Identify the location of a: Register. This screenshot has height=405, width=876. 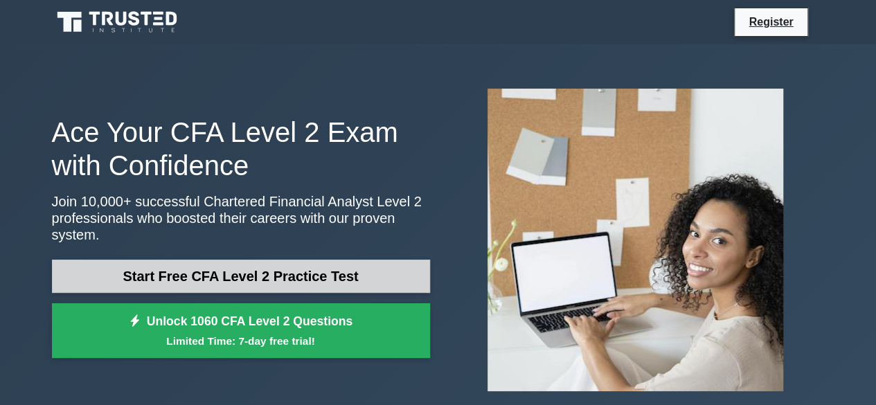
(770, 21).